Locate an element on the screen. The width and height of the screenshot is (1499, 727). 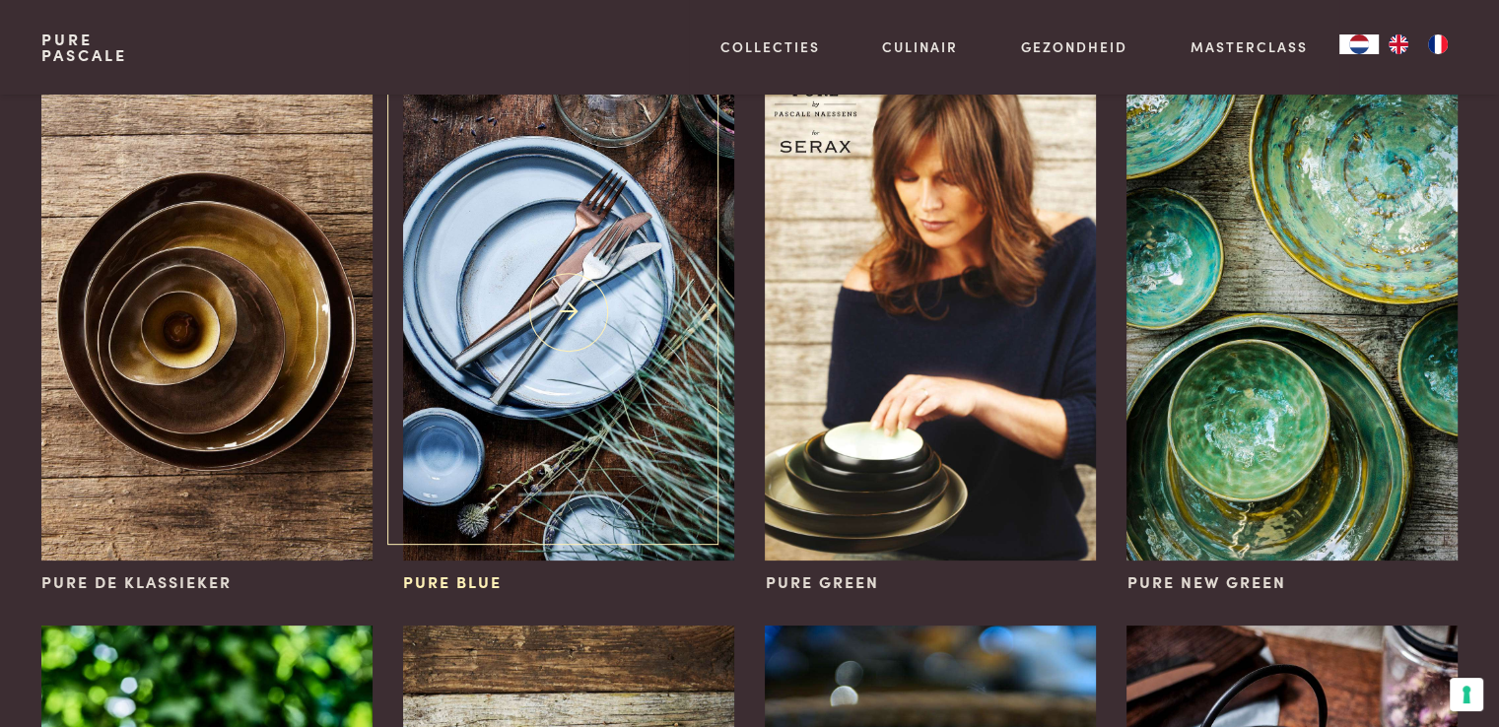
img: Pure Blue is located at coordinates (568, 312).